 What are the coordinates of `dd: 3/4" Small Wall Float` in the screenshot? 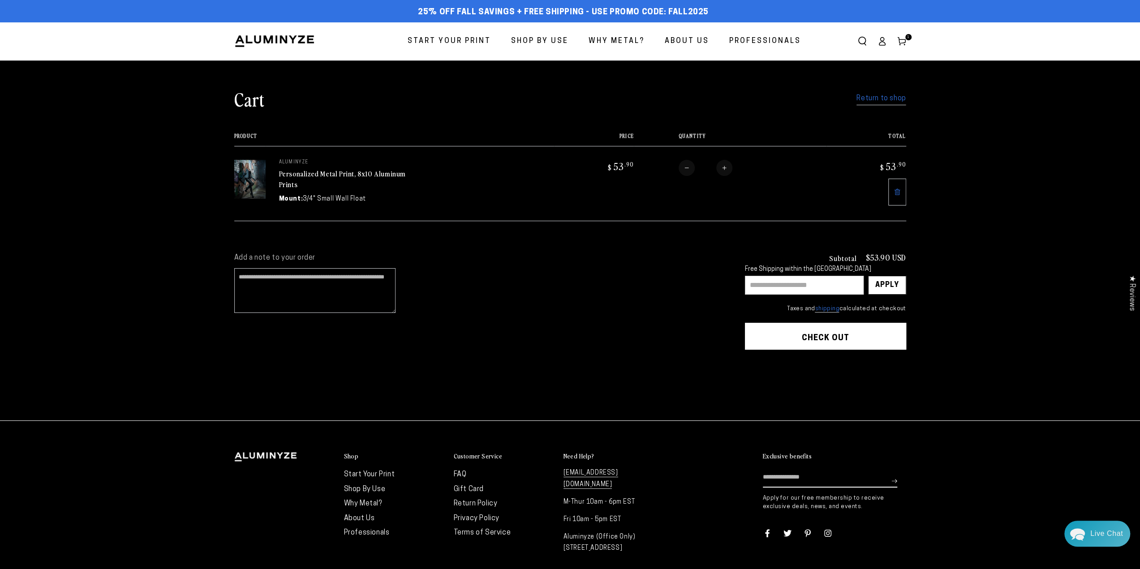 It's located at (334, 199).